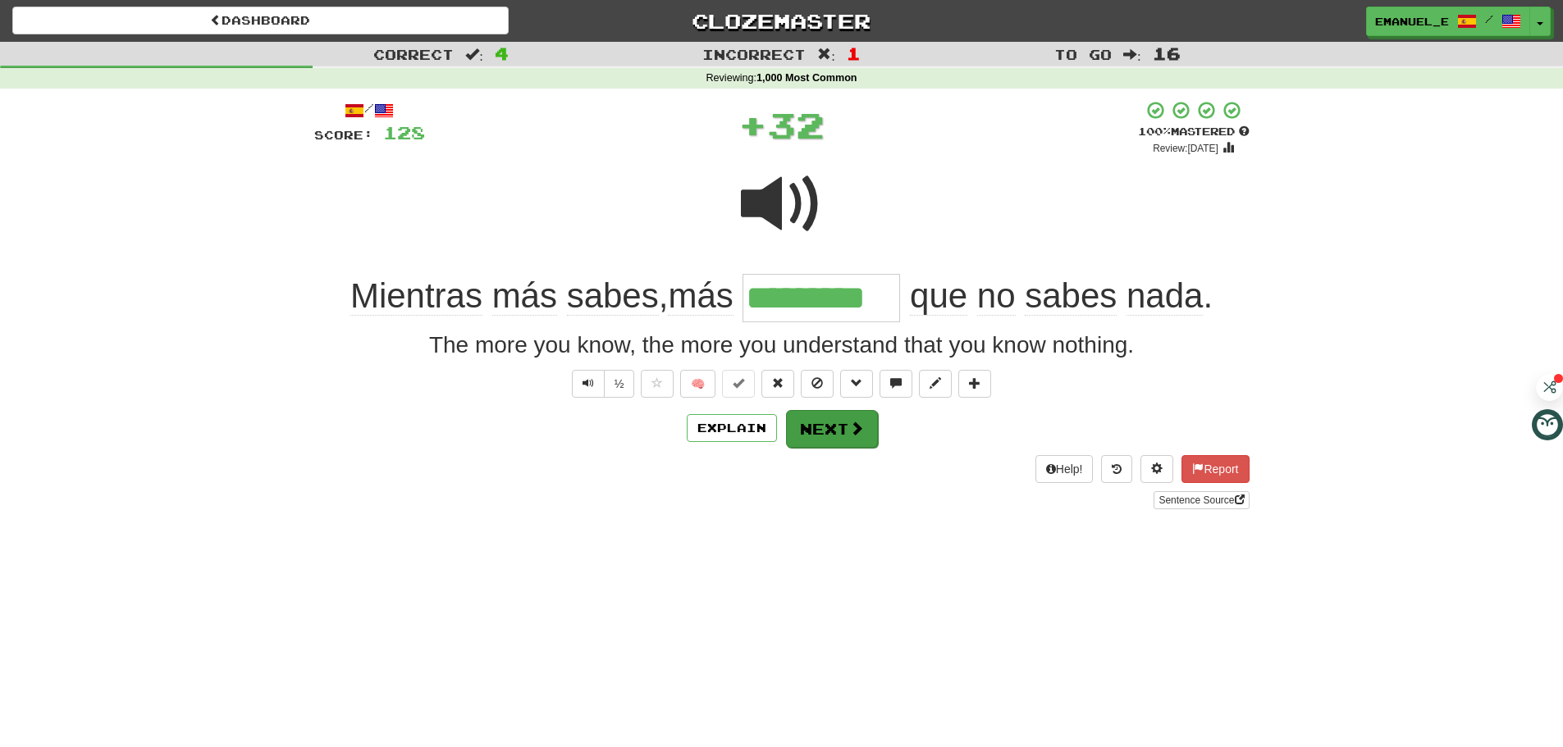 The image size is (1563, 747). I want to click on button: Set this sentence to 100% Mastered (alt+m), so click(738, 384).